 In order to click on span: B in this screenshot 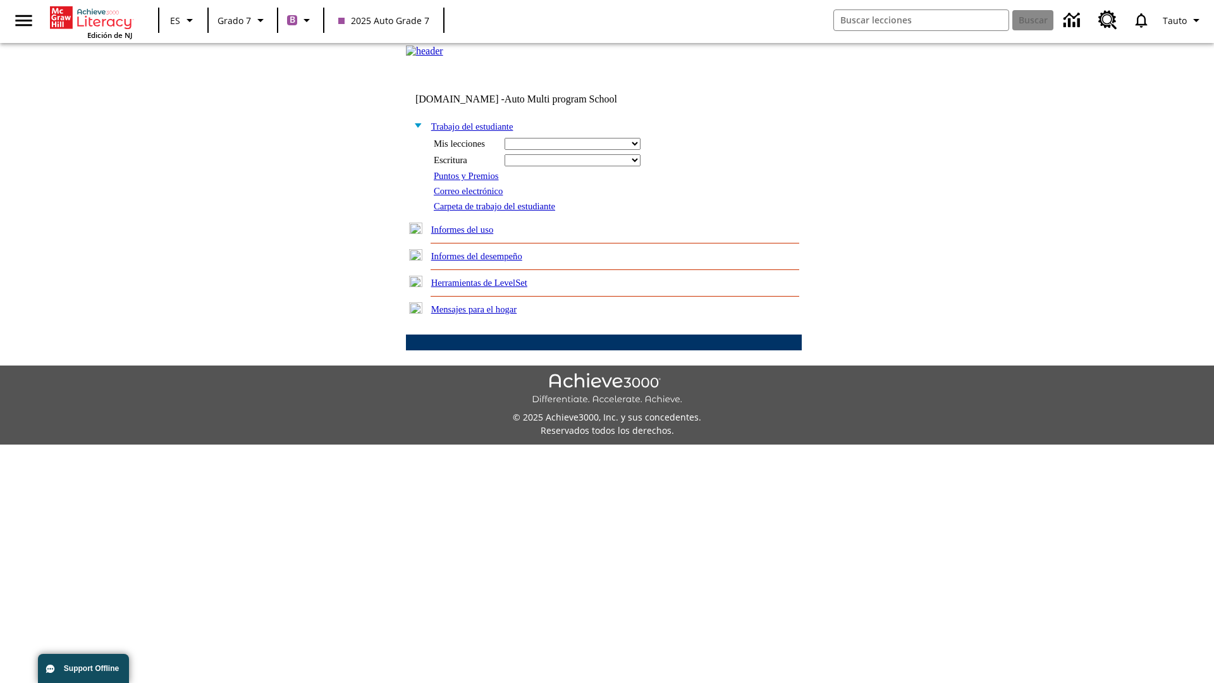, I will do `click(292, 20)`.